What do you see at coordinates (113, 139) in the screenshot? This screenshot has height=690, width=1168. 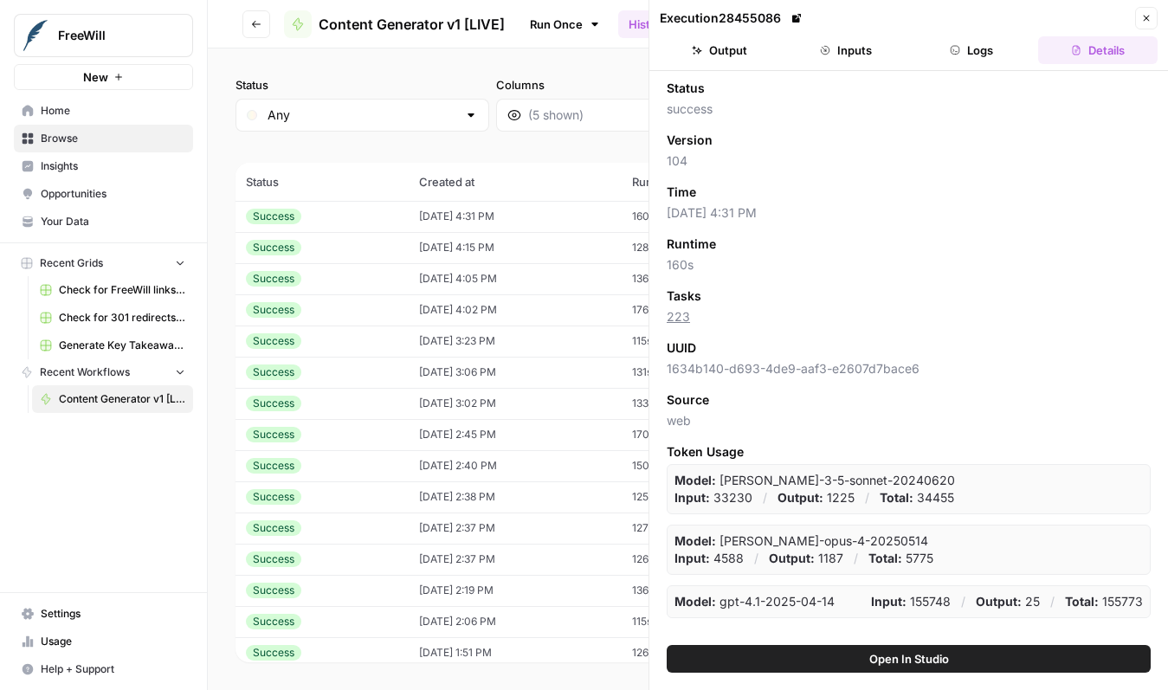 I see `span: Browse` at bounding box center [113, 139].